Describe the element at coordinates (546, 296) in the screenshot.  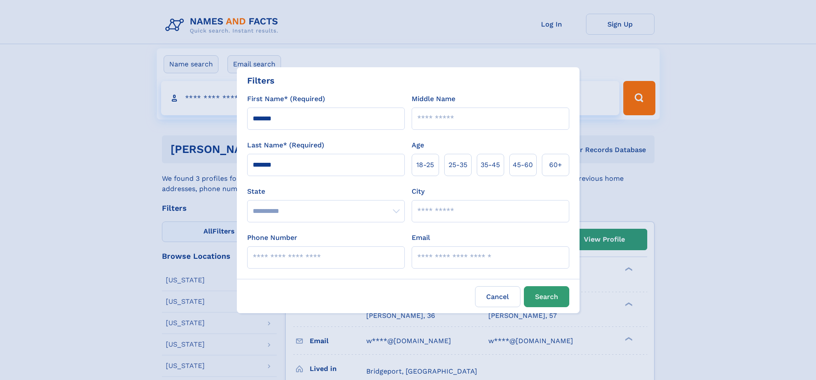
I see `button: Search` at that location.